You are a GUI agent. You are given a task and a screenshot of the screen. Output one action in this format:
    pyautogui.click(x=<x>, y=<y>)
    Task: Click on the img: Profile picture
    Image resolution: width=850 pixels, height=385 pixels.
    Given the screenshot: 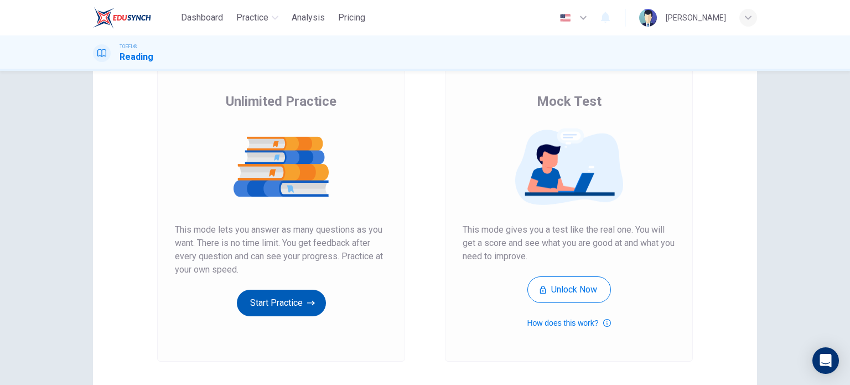 What is the action you would take?
    pyautogui.click(x=648, y=18)
    